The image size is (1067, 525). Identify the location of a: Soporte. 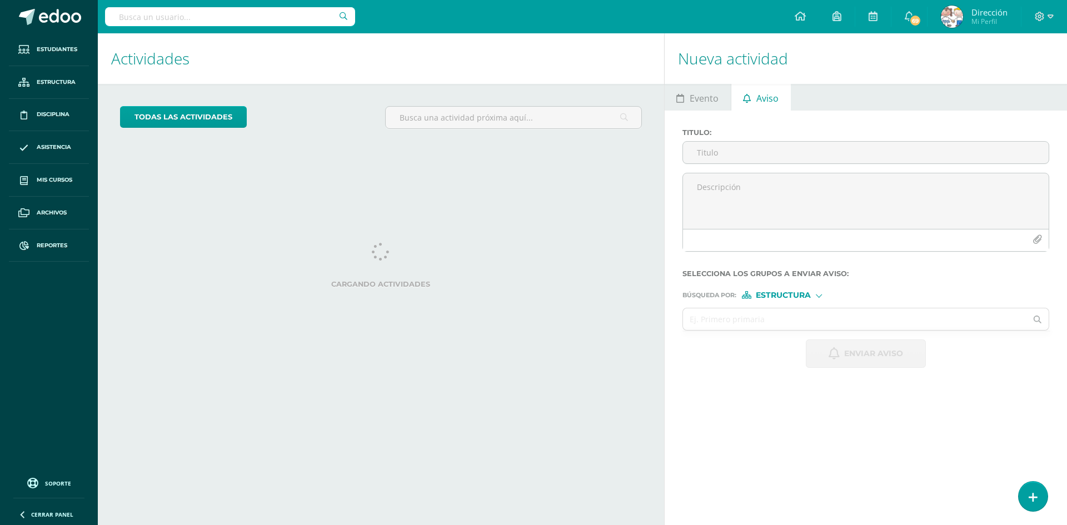
(49, 483).